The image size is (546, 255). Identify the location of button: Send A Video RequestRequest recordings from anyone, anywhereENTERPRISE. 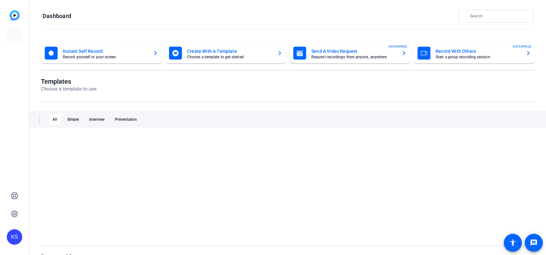
(350, 53).